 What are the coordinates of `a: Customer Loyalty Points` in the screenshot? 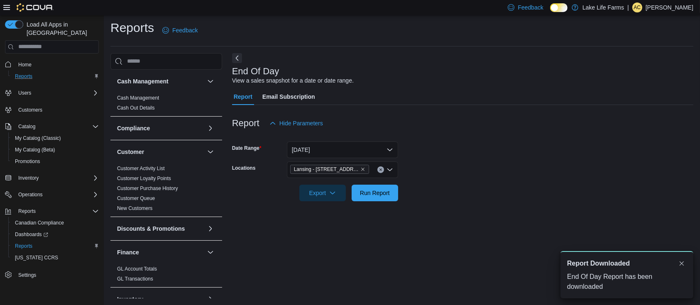 It's located at (144, 179).